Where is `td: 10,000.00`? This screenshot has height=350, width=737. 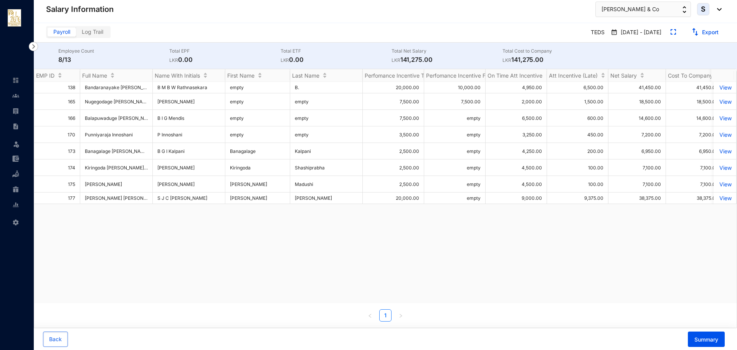
td: 10,000.00 is located at coordinates (455, 88).